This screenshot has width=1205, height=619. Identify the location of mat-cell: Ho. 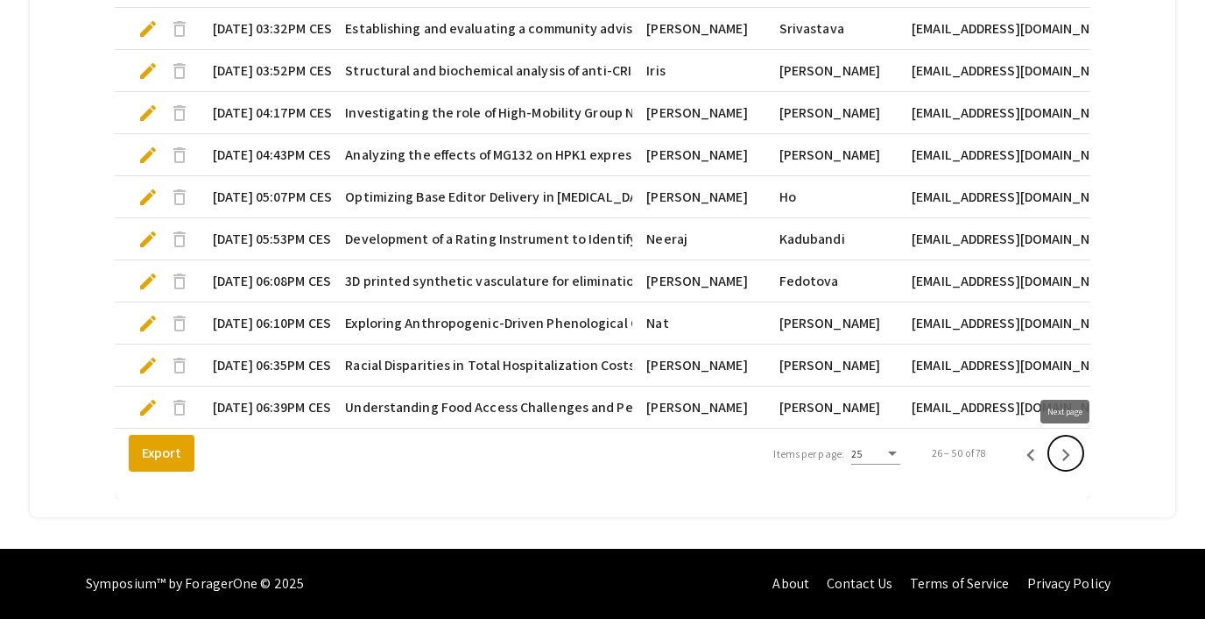
(831, 197).